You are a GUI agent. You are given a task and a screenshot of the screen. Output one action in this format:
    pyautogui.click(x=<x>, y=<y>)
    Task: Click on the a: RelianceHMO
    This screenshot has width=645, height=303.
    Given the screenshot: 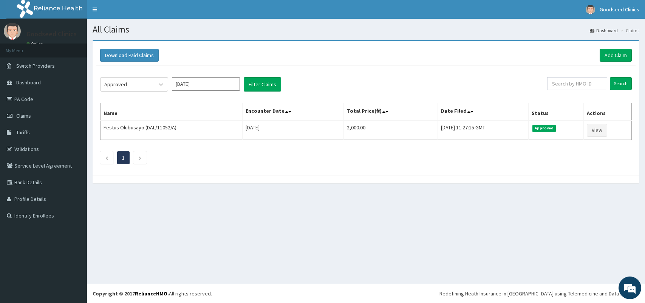 What is the action you would take?
    pyautogui.click(x=151, y=293)
    